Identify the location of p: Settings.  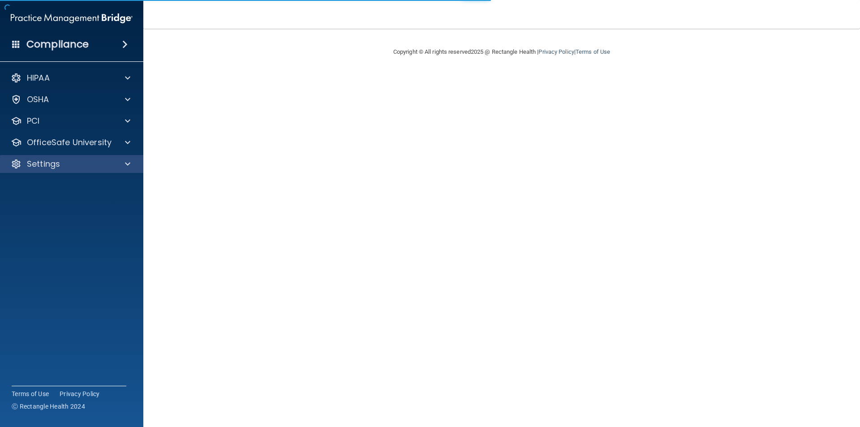
(43, 164).